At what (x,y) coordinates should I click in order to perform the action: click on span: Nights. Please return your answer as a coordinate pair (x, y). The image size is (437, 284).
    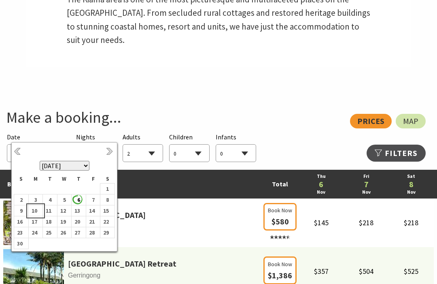
    Looking at the image, I should click on (85, 137).